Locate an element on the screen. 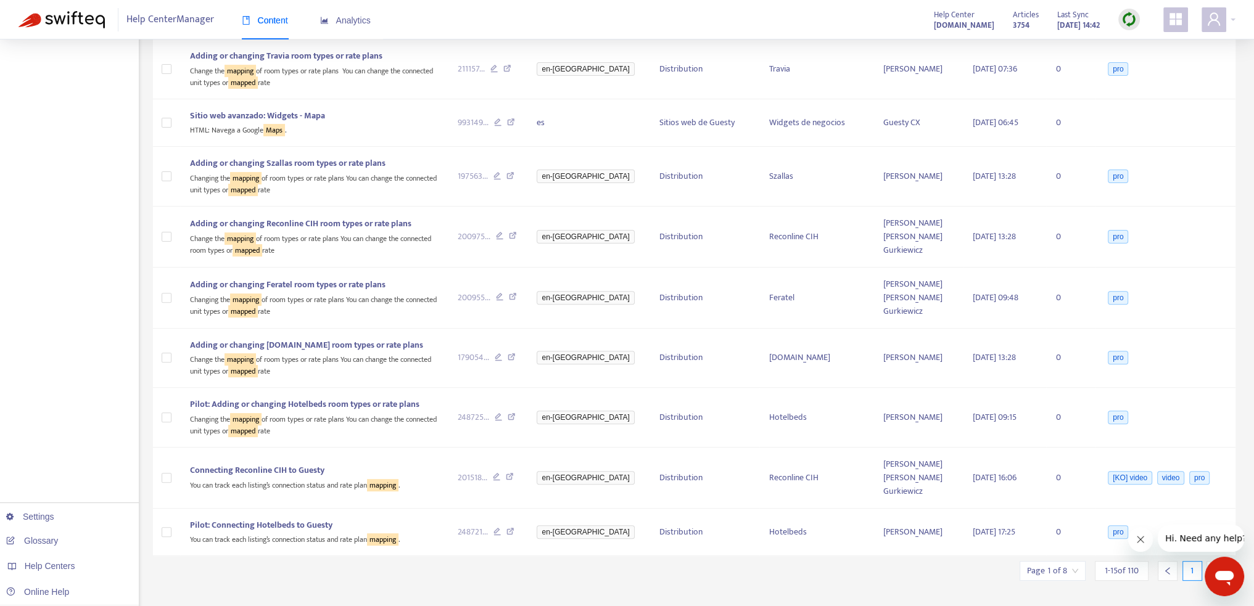 The image size is (1254, 606). div: Change the of room types or rate plans You can change the connected unit types or rate is located at coordinates (314, 365).